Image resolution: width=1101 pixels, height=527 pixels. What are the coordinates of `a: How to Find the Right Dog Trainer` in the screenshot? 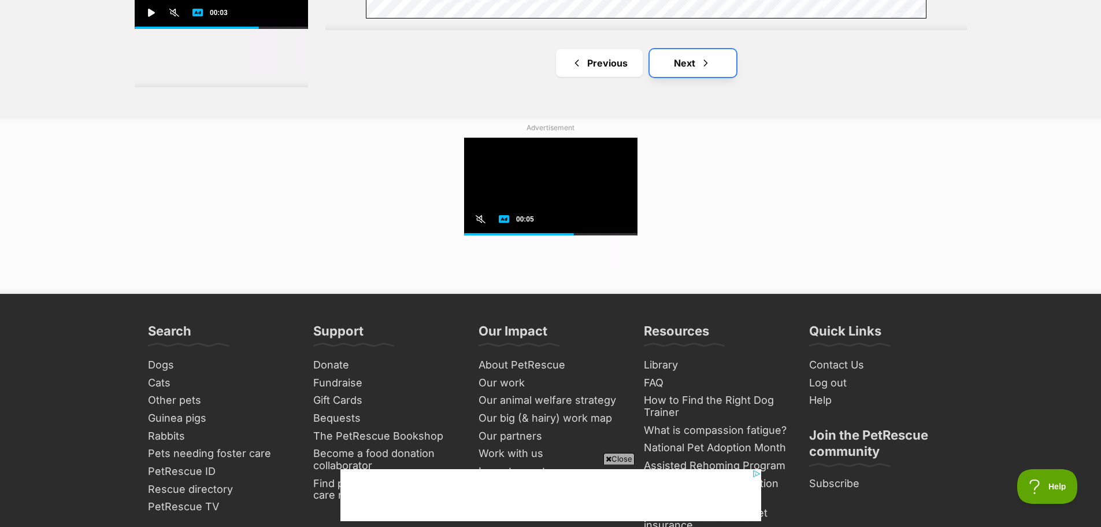 It's located at (716, 406).